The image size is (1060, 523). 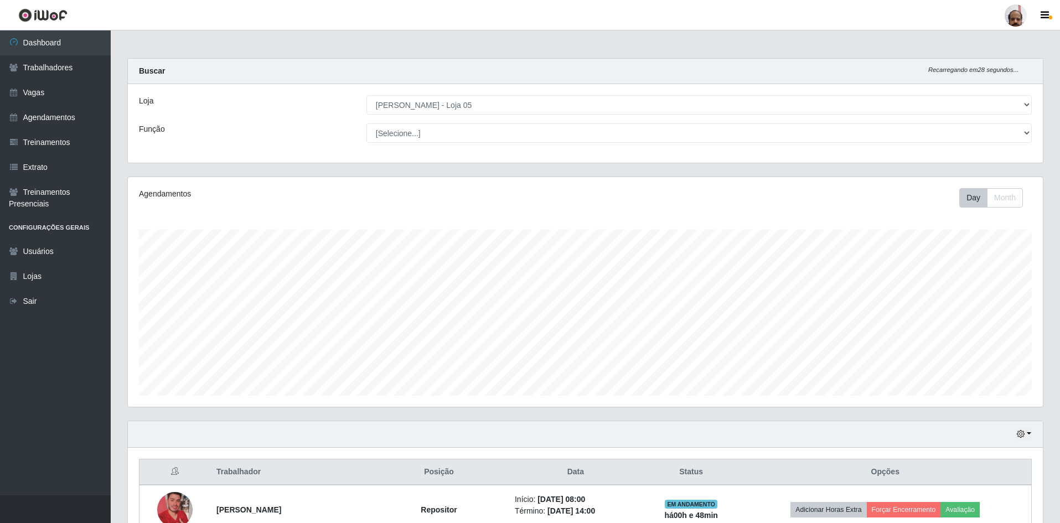 I want to click on img: CoreUI Logo, so click(x=43, y=15).